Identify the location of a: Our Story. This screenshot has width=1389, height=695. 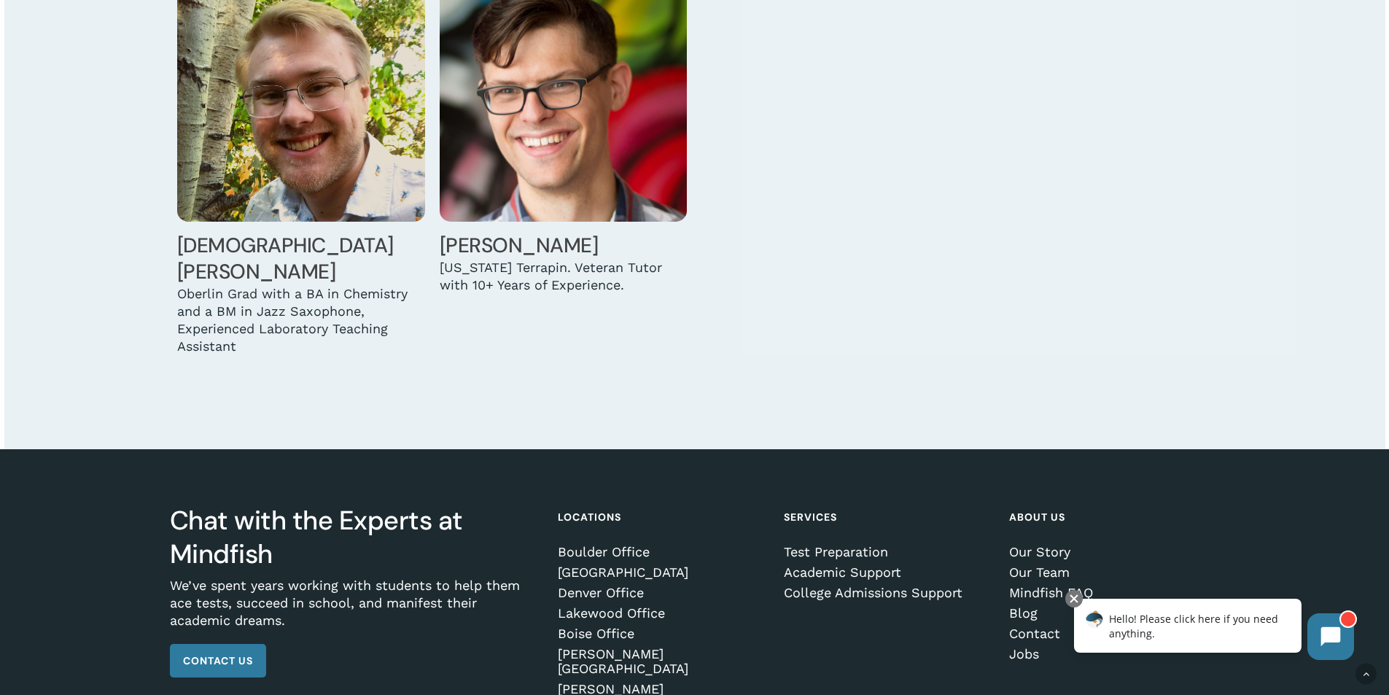
(1111, 552).